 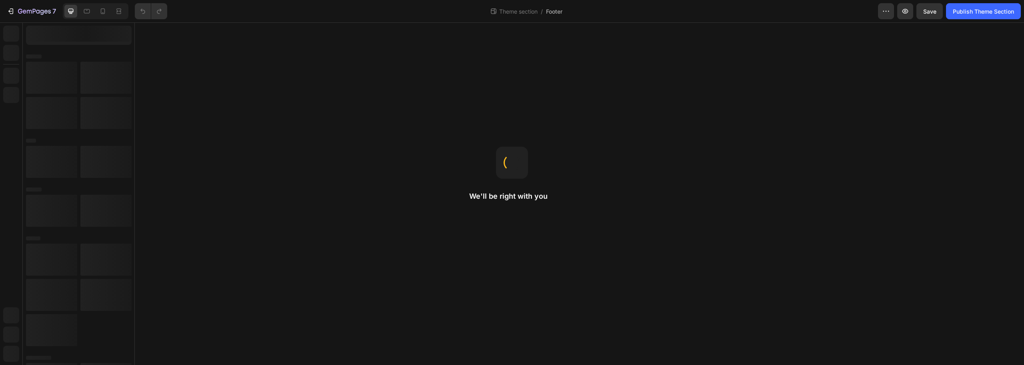 I want to click on p: 7, so click(x=54, y=11).